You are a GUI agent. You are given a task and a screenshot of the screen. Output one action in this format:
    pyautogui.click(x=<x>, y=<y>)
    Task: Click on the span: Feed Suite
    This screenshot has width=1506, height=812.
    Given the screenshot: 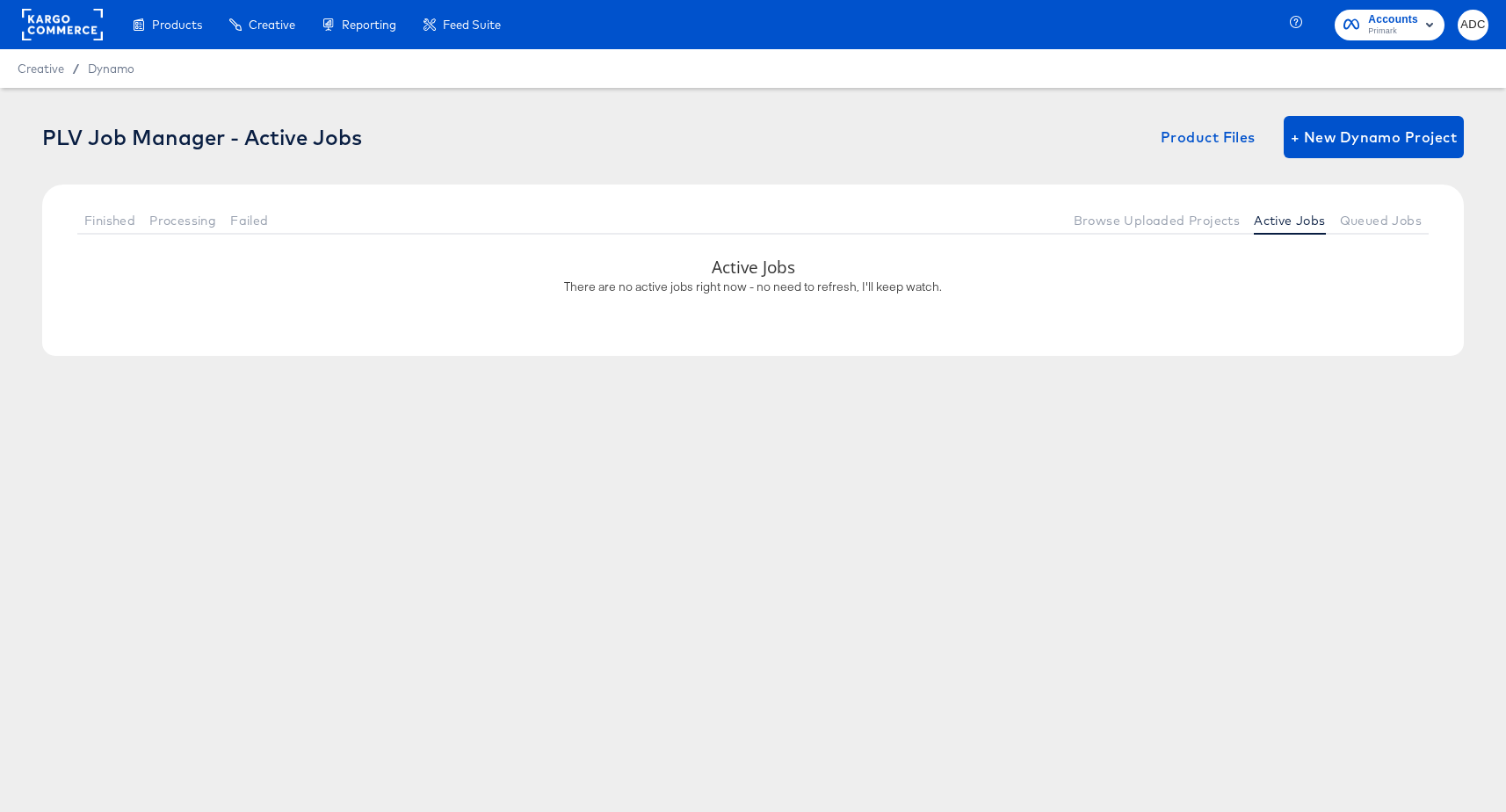 What is the action you would take?
    pyautogui.click(x=472, y=24)
    